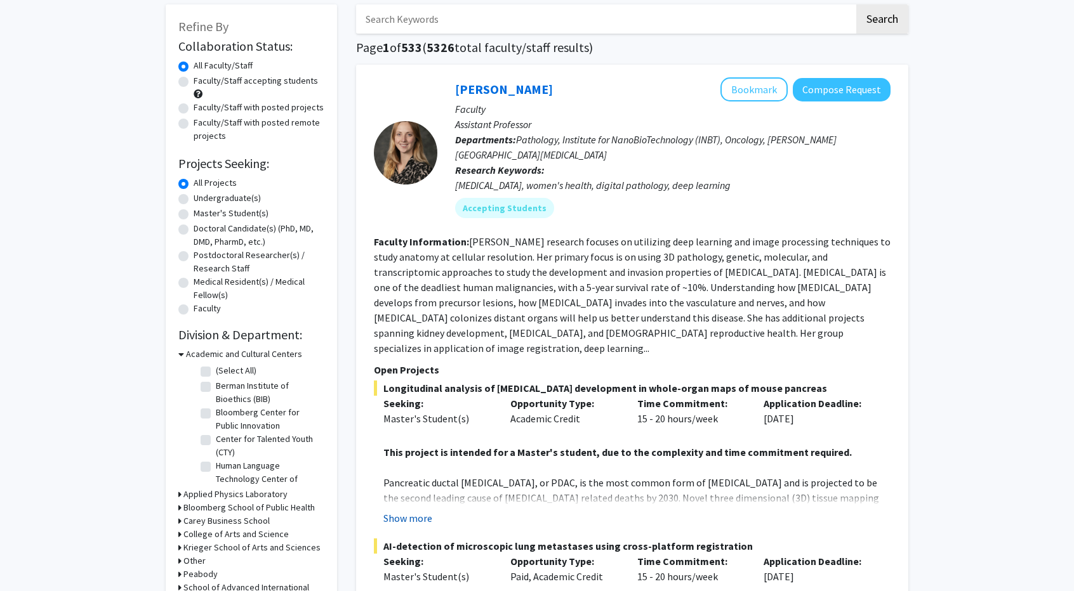  I want to click on button: Compose Request to Ashley Kiemen, so click(841, 89).